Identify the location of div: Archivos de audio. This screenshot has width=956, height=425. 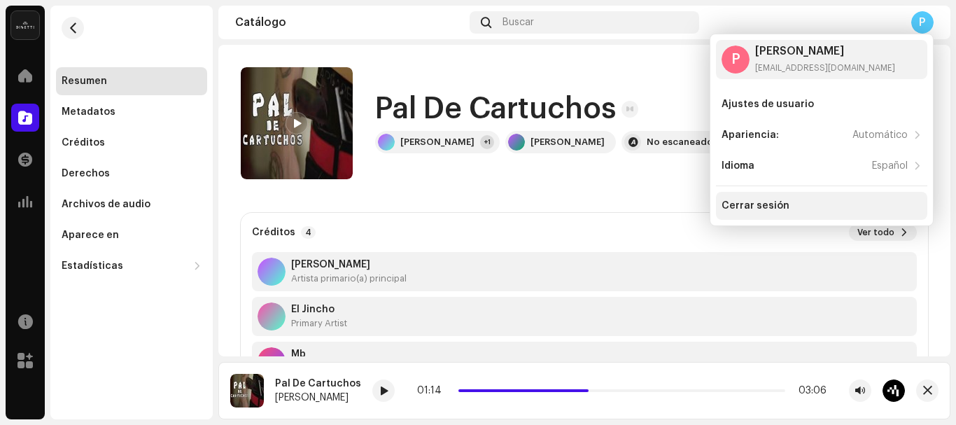
(106, 204).